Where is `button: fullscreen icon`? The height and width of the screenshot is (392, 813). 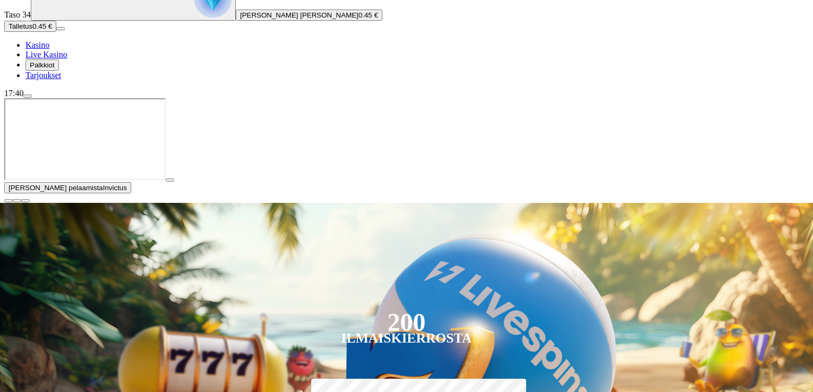 button: fullscreen icon is located at coordinates (25, 201).